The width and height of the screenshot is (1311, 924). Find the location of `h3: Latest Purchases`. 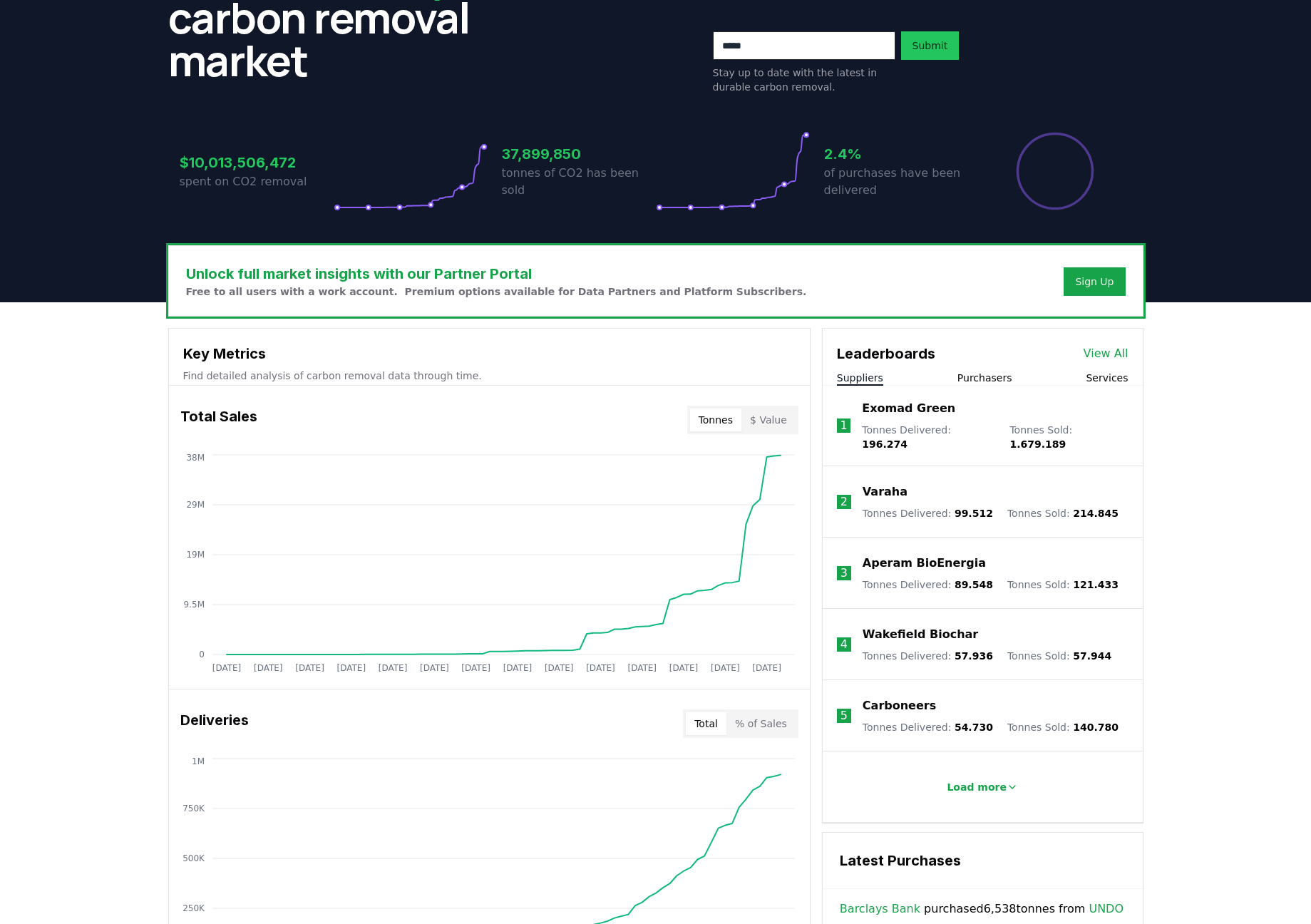

h3: Latest Purchases is located at coordinates (982, 860).